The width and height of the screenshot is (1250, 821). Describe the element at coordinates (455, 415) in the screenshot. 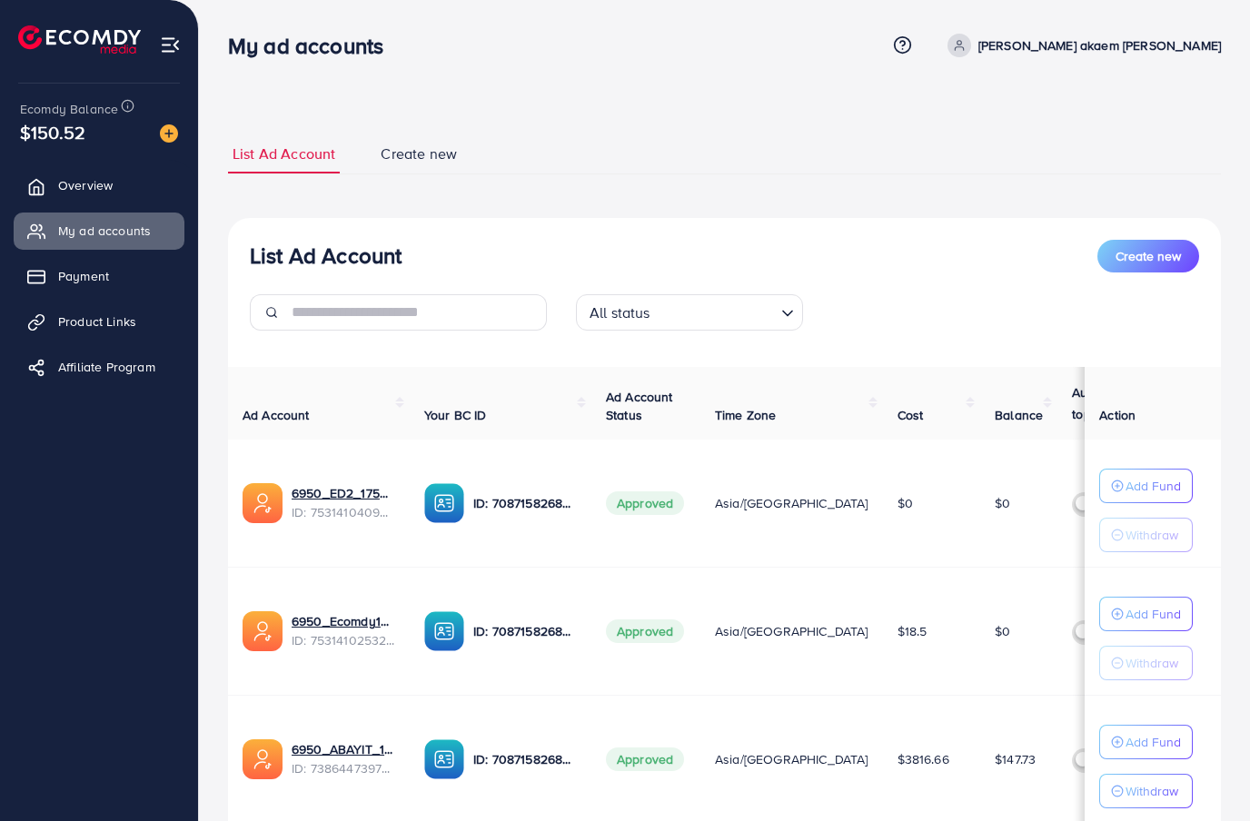

I see `span: Your BC ID` at that location.